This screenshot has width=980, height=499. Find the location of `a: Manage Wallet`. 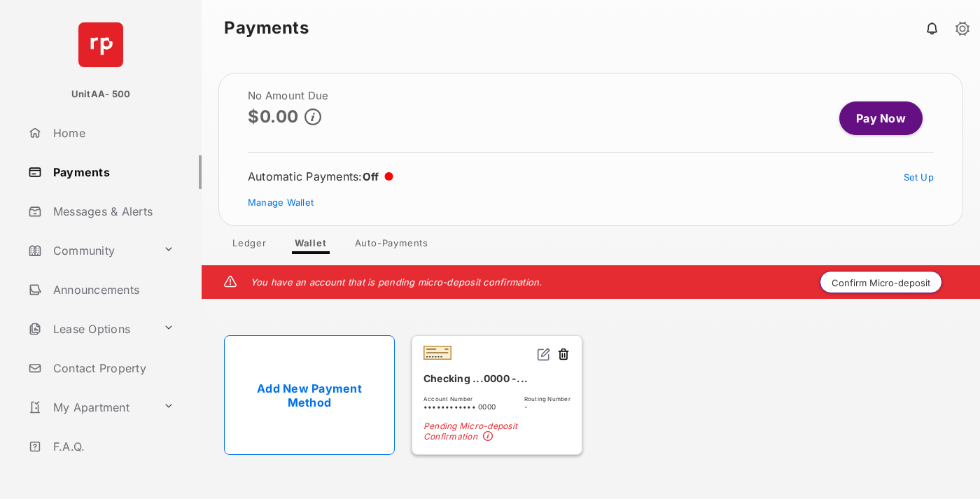

a: Manage Wallet is located at coordinates (281, 202).